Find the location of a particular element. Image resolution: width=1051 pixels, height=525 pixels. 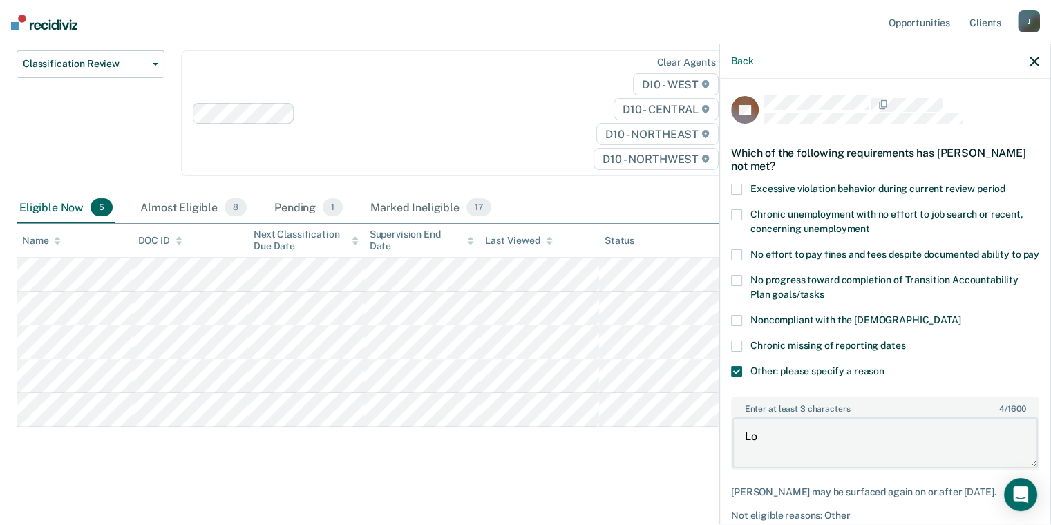

span: Other: please specify a reason is located at coordinates (818, 371).